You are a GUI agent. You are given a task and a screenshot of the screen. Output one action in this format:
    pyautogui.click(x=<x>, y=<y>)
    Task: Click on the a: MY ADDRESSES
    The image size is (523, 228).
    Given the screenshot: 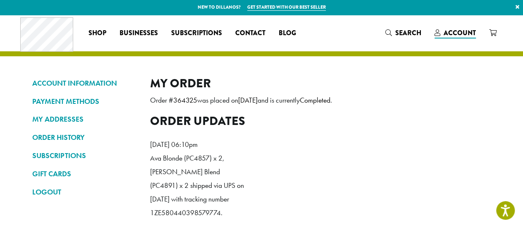 What is the action you would take?
    pyautogui.click(x=85, y=119)
    